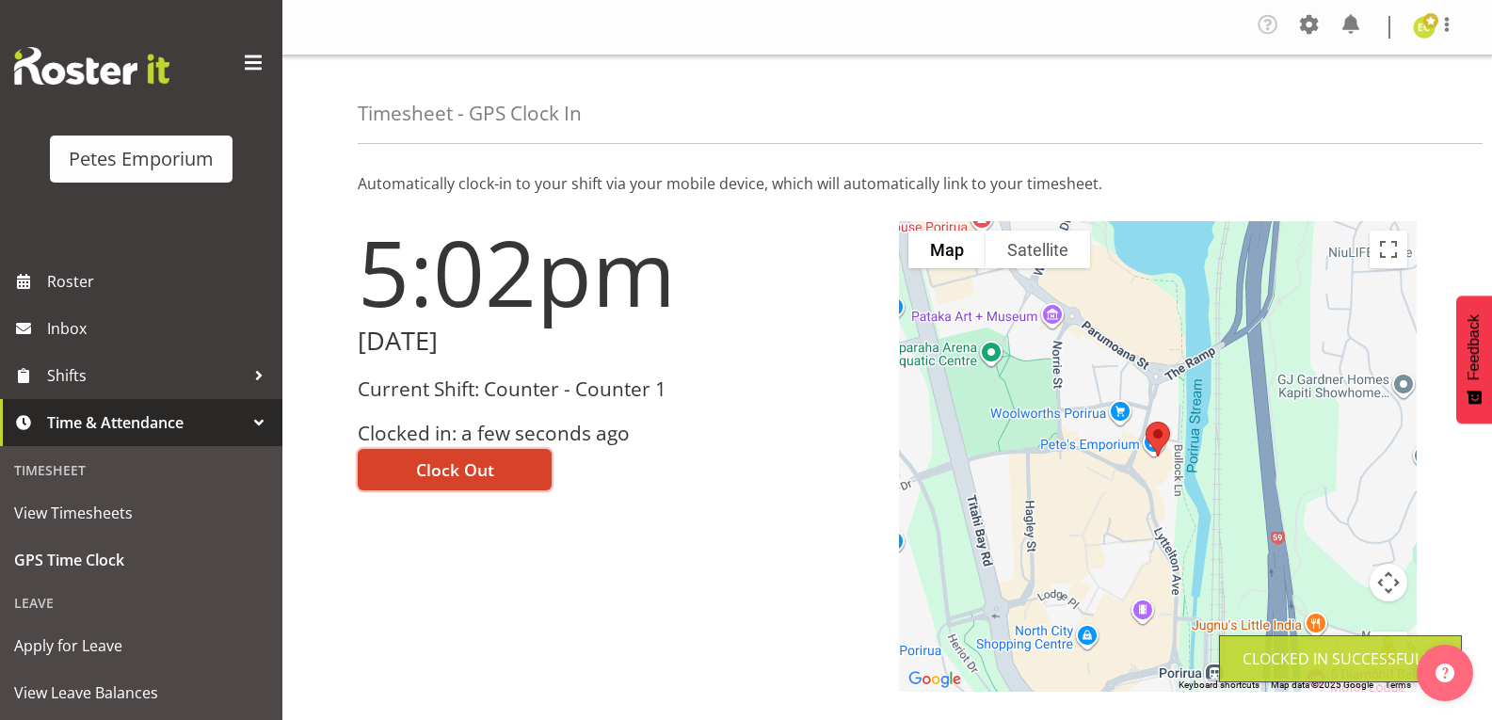 The width and height of the screenshot is (1492, 720). I want to click on button: Keyboard shortcuts, so click(1219, 685).